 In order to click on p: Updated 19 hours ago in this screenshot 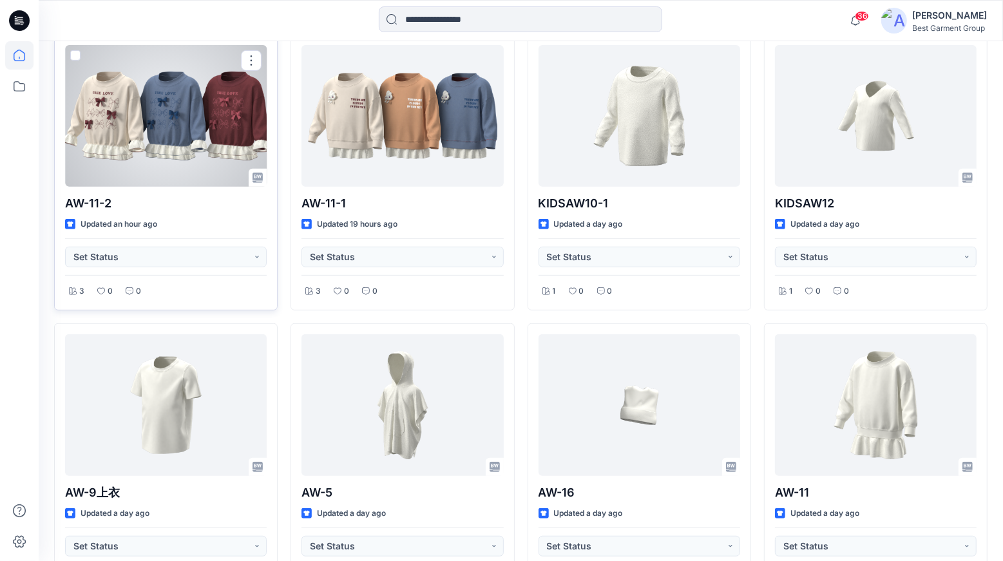, I will do `click(357, 224)`.